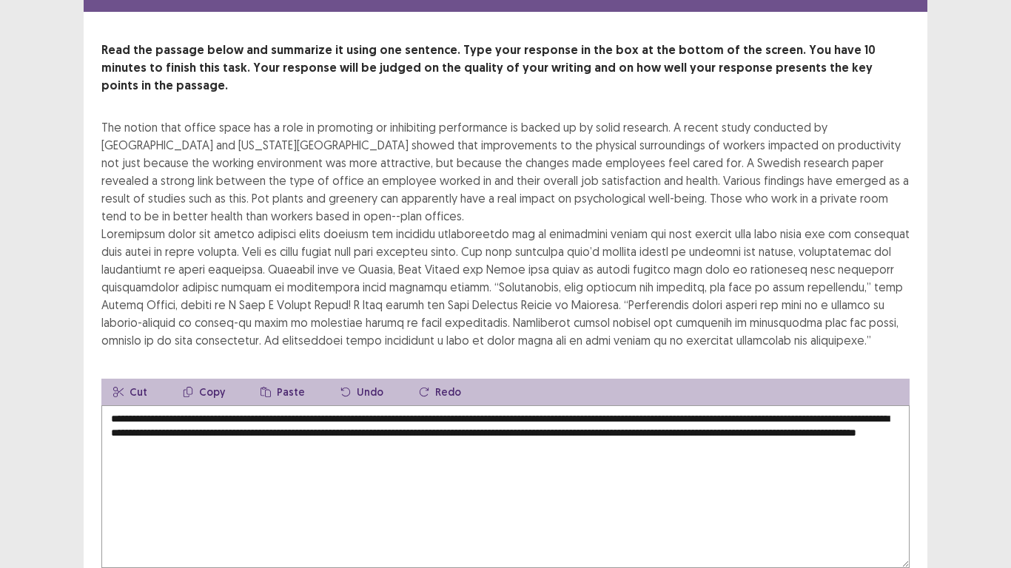 This screenshot has width=1011, height=568. What do you see at coordinates (130, 392) in the screenshot?
I see `button: Cut` at bounding box center [130, 392].